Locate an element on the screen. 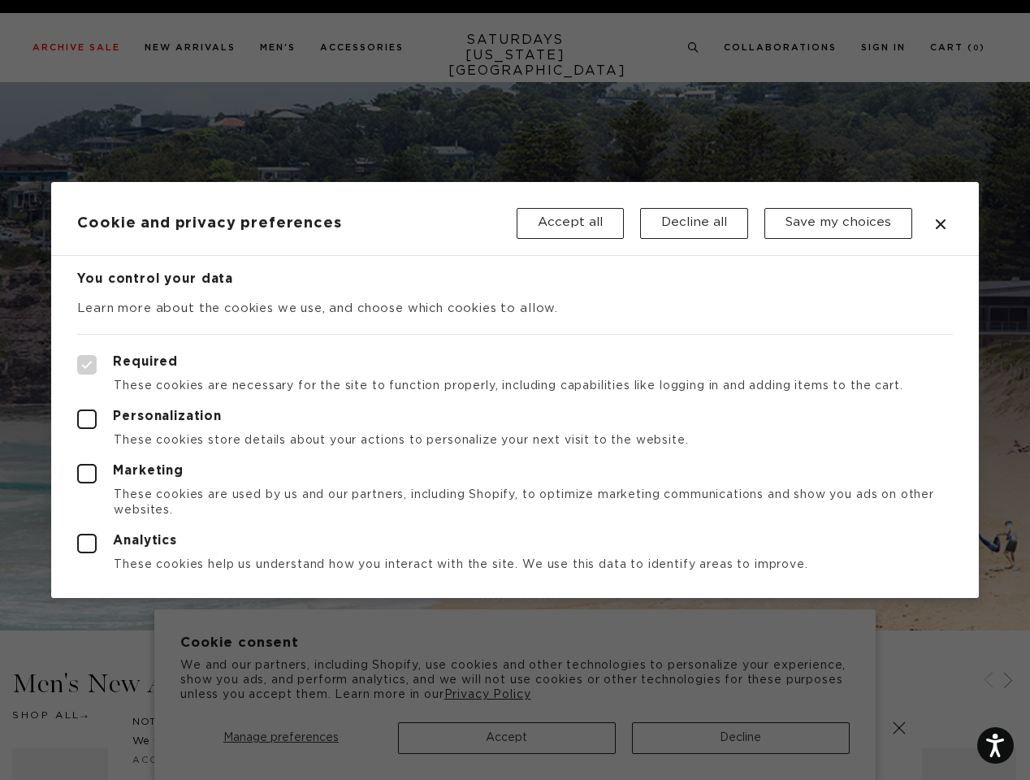 The width and height of the screenshot is (1030, 780). label: Analytics is located at coordinates (514, 543).